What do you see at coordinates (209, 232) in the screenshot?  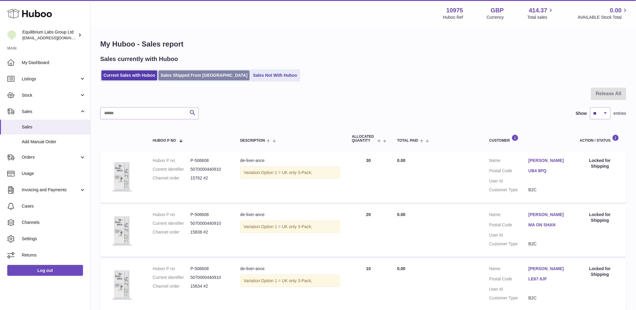 I see `dd: 15836 #2` at bounding box center [209, 232].